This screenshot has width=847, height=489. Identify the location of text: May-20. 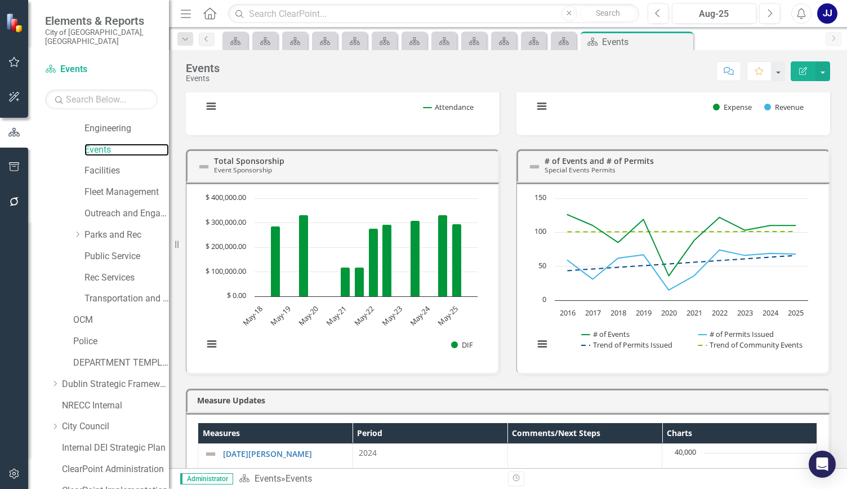
(308, 315).